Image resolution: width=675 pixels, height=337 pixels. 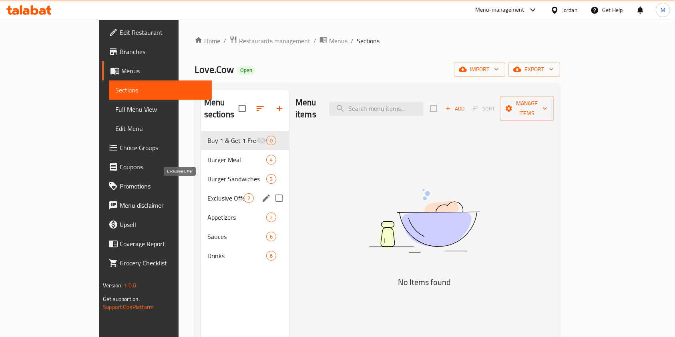 What do you see at coordinates (157, 167) in the screenshot?
I see `a: Coupons` at bounding box center [157, 167].